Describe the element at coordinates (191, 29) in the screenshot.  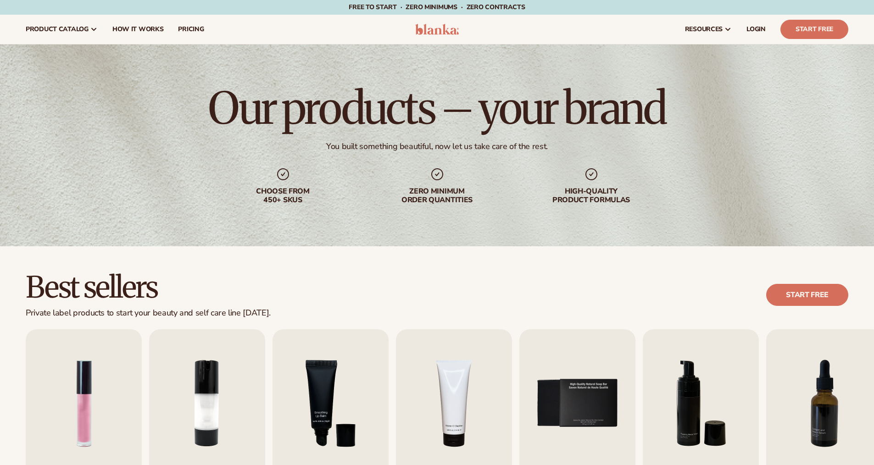
I see `a: pricing` at that location.